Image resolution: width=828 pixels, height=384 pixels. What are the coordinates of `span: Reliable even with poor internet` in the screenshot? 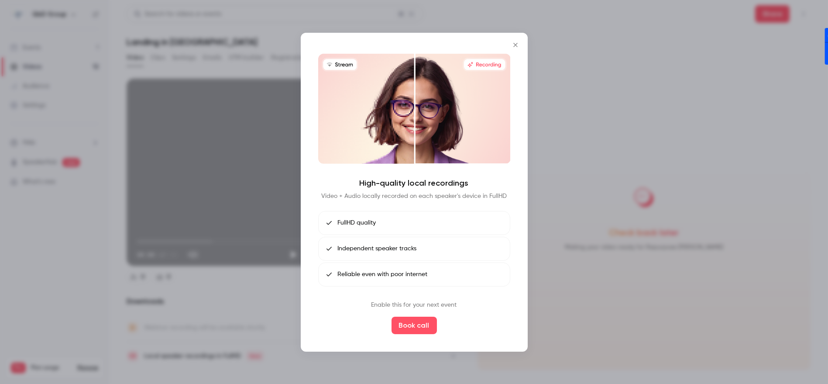 It's located at (383, 274).